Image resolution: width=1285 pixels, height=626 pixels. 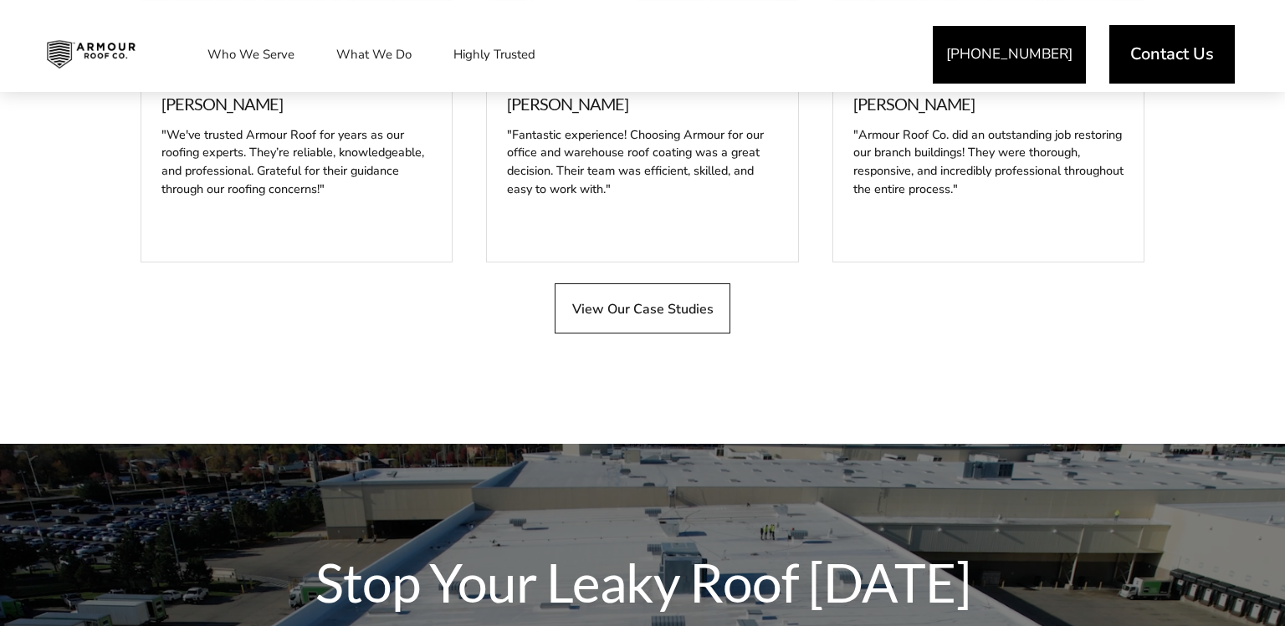 What do you see at coordinates (91, 54) in the screenshot?
I see `img: Industrial and Commercial Roofing Company | Armour Roof Co.` at bounding box center [91, 54].